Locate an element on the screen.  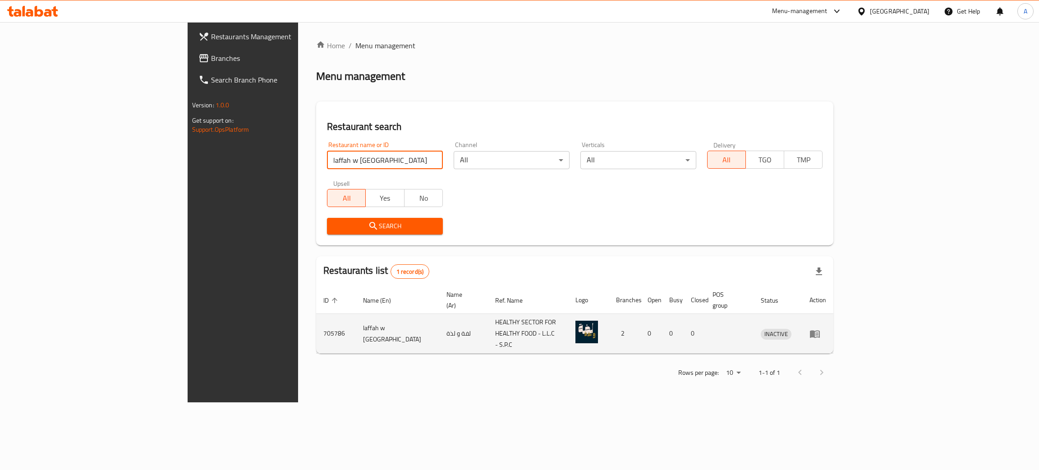
a: Support.OpsPlatform is located at coordinates (221, 129).